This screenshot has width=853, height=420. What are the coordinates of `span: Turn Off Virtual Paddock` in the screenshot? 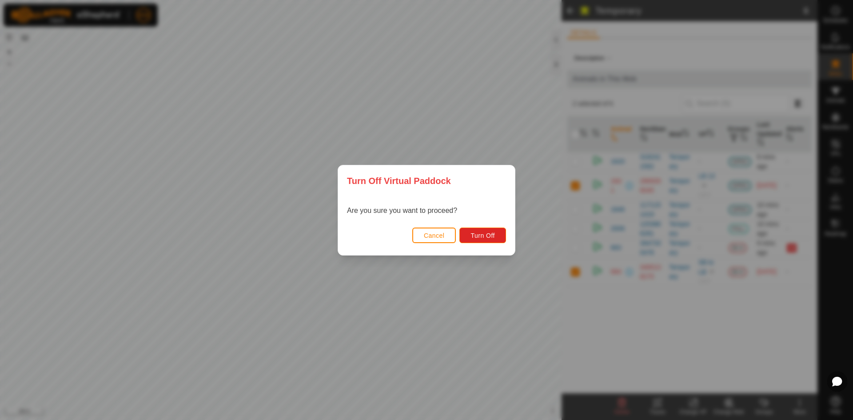 It's located at (399, 181).